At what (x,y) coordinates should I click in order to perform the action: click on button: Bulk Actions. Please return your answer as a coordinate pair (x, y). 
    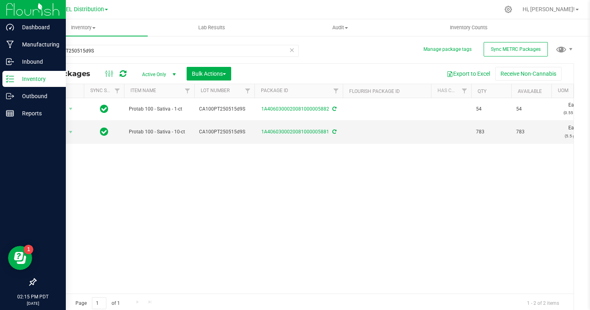
    Looking at the image, I should click on (209, 74).